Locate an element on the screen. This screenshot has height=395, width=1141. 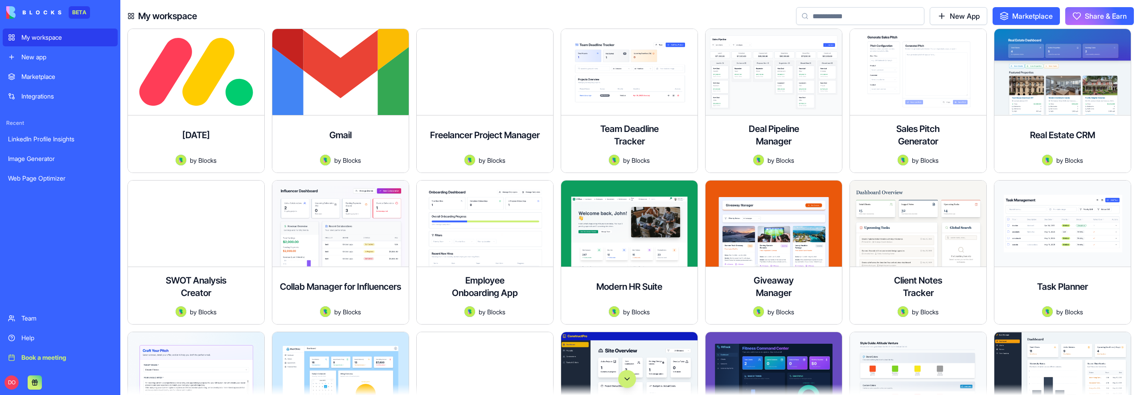
a: GmailAvatarbyBlocks is located at coordinates (341, 101).